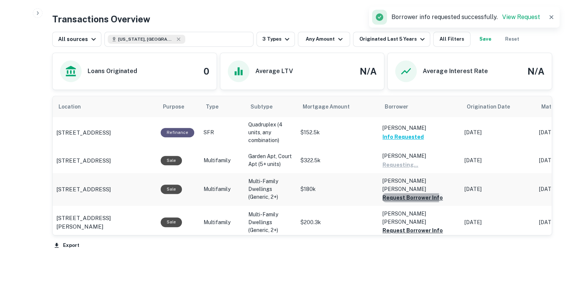  Describe the element at coordinates (393, 39) in the screenshot. I see `div: Originated Last 5 Years` at that location.